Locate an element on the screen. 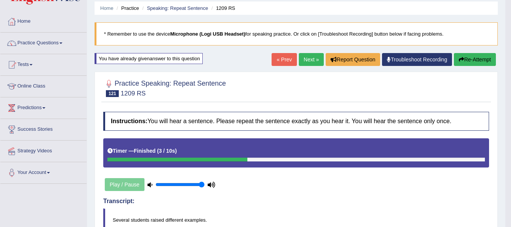 The height and width of the screenshot is (227, 511). b: Microphone (Logi USB Headset) is located at coordinates (208, 34).